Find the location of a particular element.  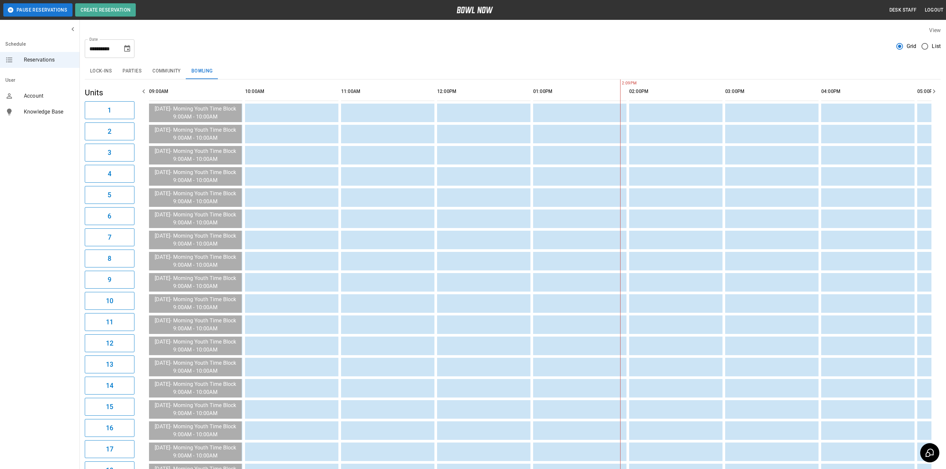

button: 6 is located at coordinates (110, 216).